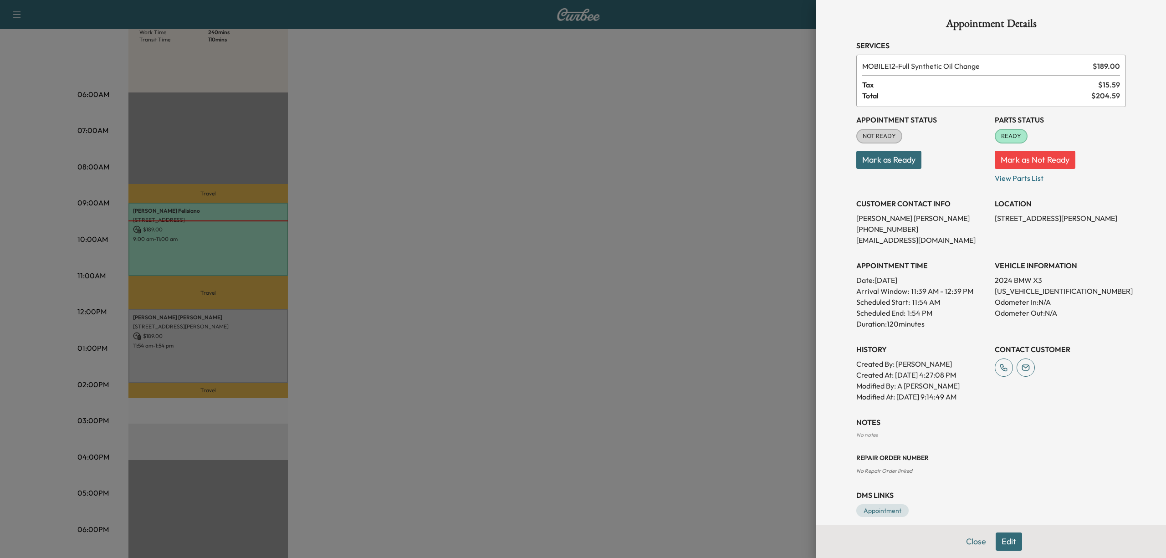 The image size is (1166, 558). I want to click on div: No notes, so click(991, 435).